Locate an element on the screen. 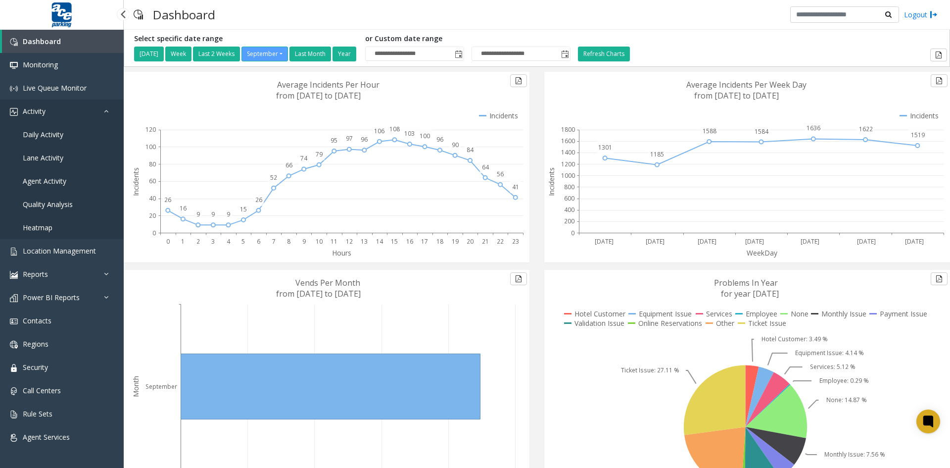  text: Vends Per Month is located at coordinates (328, 283).